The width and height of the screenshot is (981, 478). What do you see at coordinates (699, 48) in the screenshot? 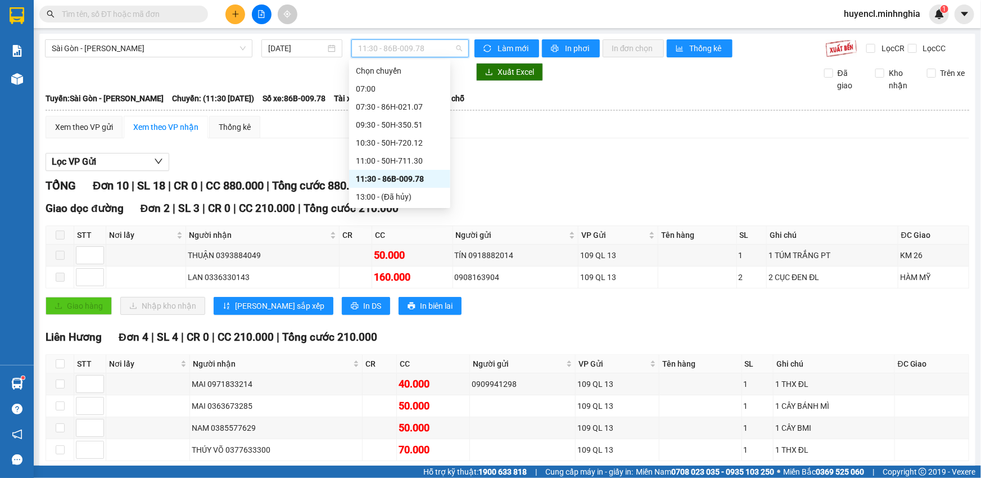
I see `button: bar-chartThống kê` at bounding box center [699, 48].